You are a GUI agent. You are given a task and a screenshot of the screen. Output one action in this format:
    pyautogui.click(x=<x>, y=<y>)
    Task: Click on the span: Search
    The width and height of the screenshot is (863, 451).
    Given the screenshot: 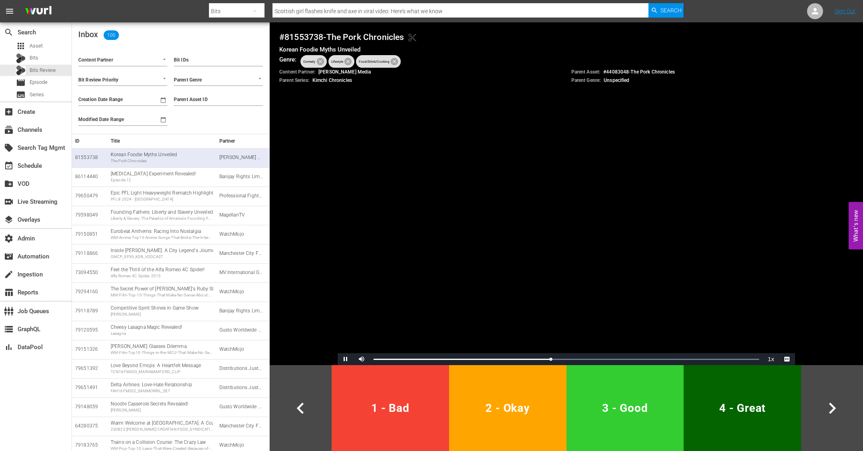 What is the action you would take?
    pyautogui.click(x=671, y=10)
    